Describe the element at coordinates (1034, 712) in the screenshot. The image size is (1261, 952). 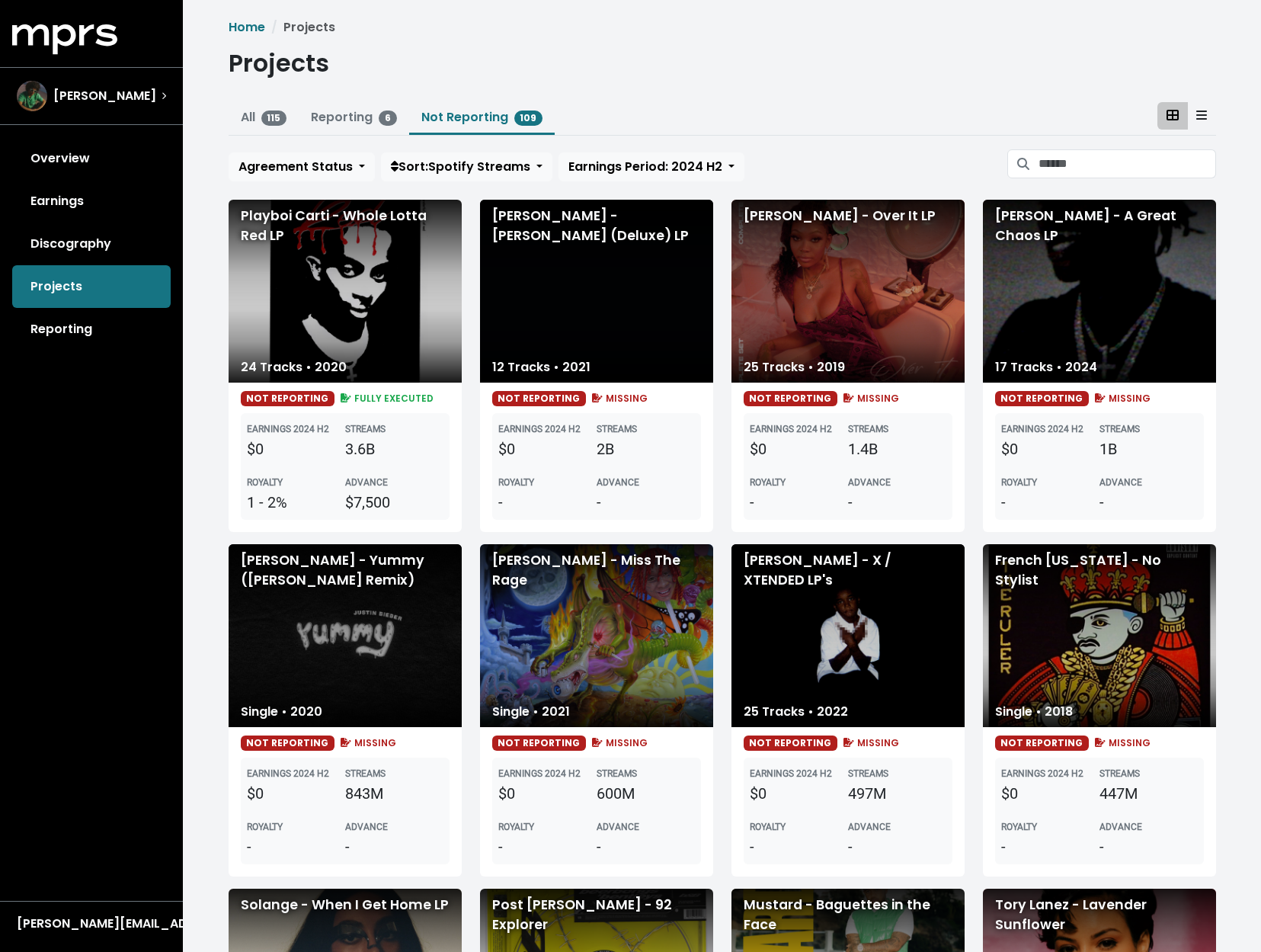
I see `div: Single • 2018` at that location.